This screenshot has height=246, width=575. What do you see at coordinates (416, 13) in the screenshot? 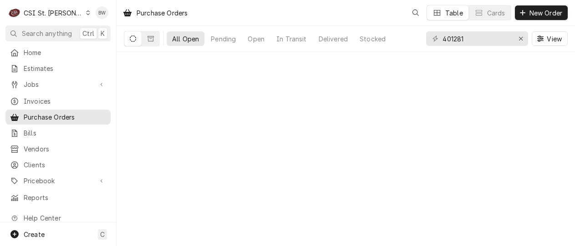
I see `button: Open search` at bounding box center [416, 13].